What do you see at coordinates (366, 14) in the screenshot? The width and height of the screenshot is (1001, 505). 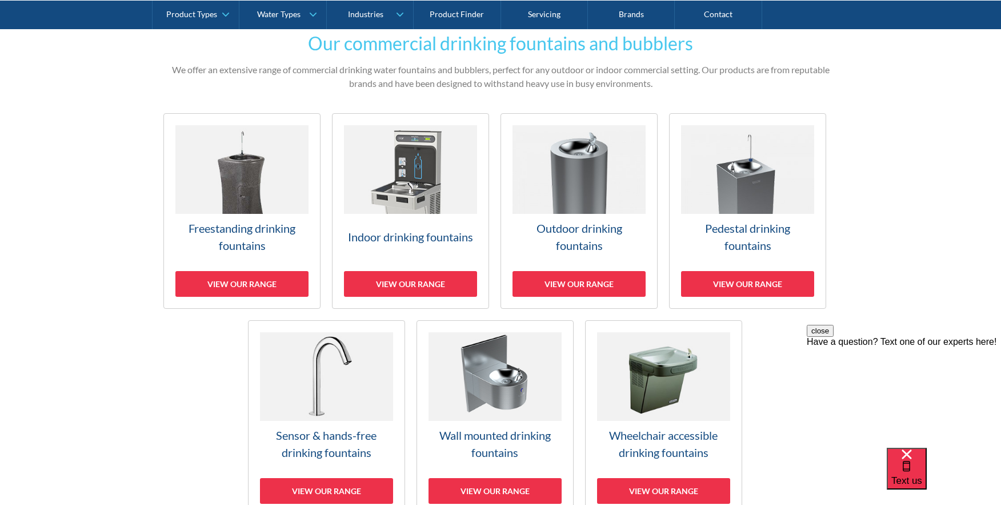 I see `div: Industries` at bounding box center [366, 14].